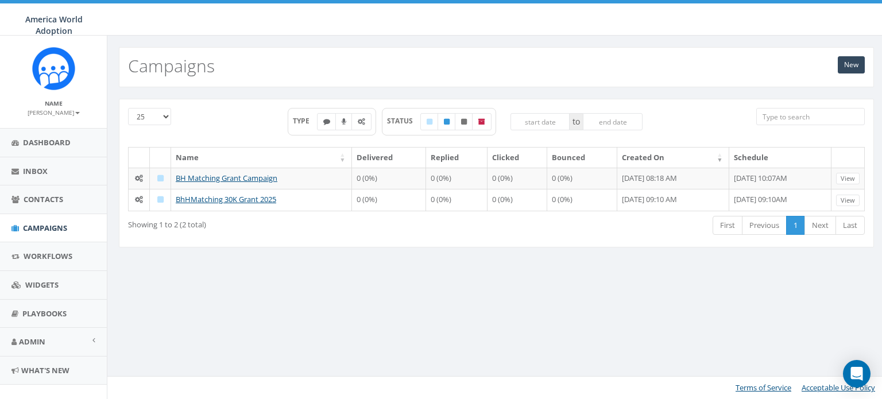 This screenshot has height=399, width=882. What do you see at coordinates (576, 122) in the screenshot?
I see `span: to` at bounding box center [576, 122].